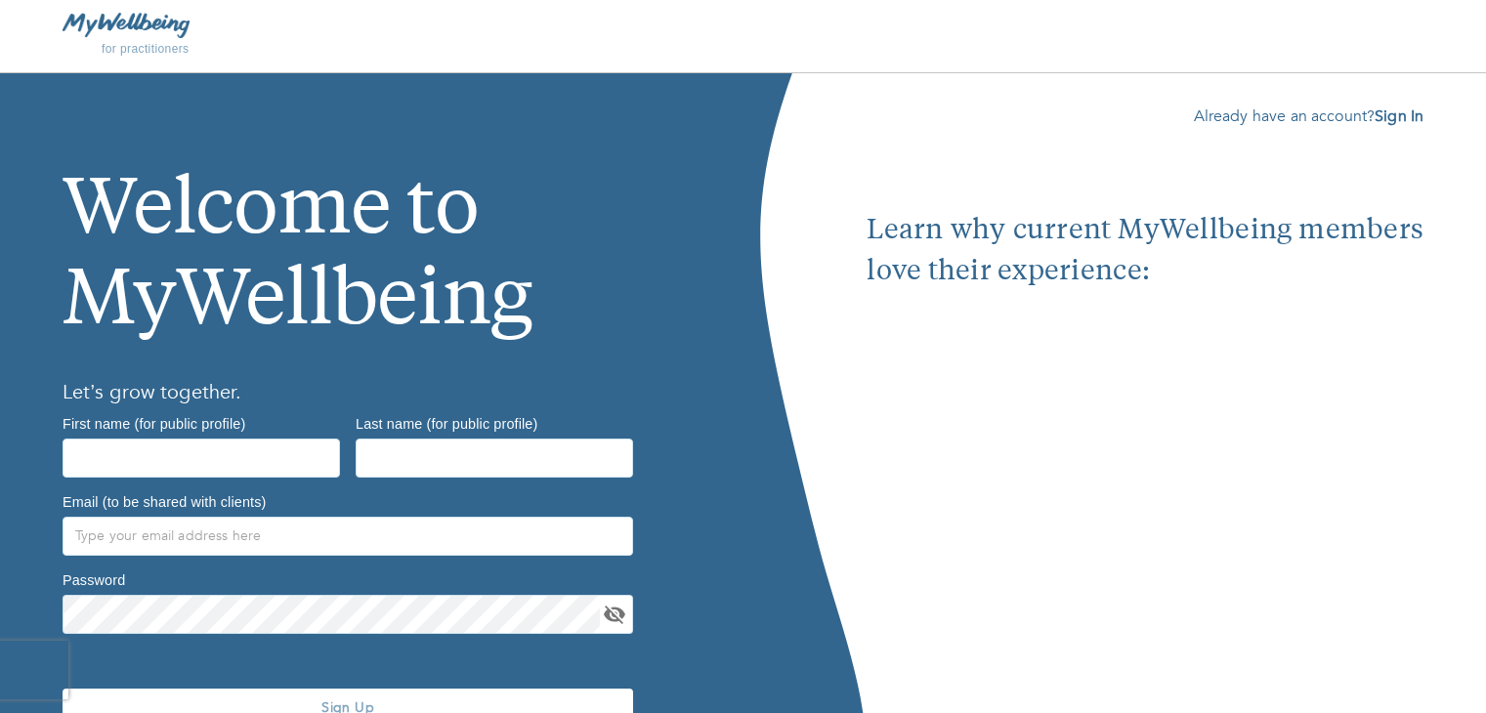  I want to click on h1: Welcome to MyWellbeing, so click(371, 227).